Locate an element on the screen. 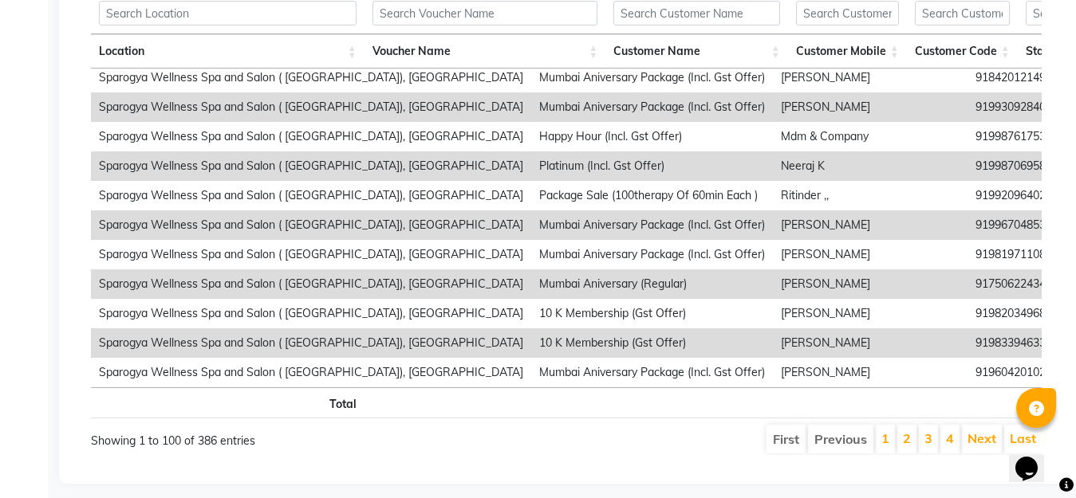 The image size is (1076, 498). td: Platinum (Incl. Gst Offer) is located at coordinates (651, 166).